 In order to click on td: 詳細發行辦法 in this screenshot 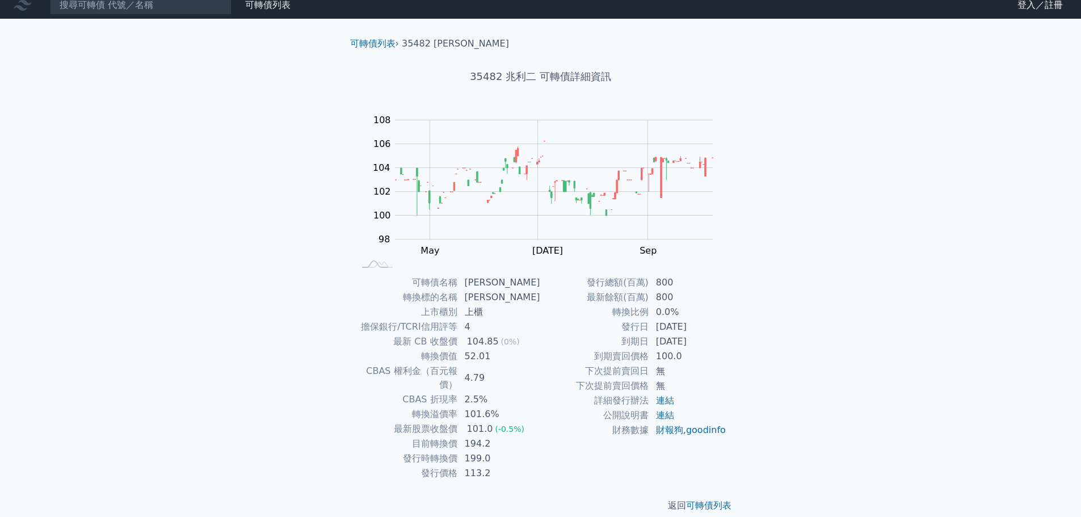, I will do `click(595, 401)`.